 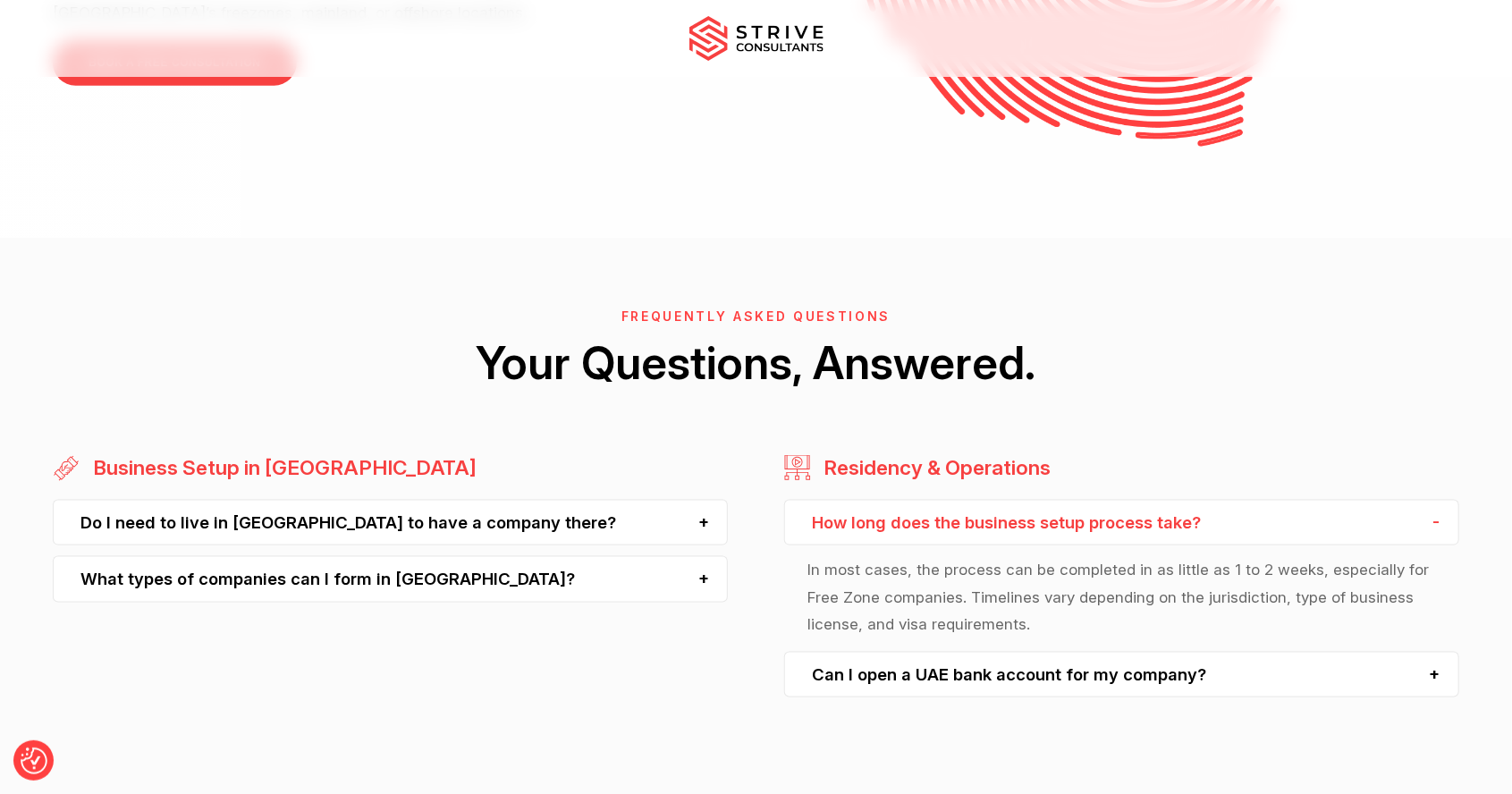 What do you see at coordinates (1121, 674) in the screenshot?
I see `div: Can I open a UAE bank account for my company?` at bounding box center [1121, 674].